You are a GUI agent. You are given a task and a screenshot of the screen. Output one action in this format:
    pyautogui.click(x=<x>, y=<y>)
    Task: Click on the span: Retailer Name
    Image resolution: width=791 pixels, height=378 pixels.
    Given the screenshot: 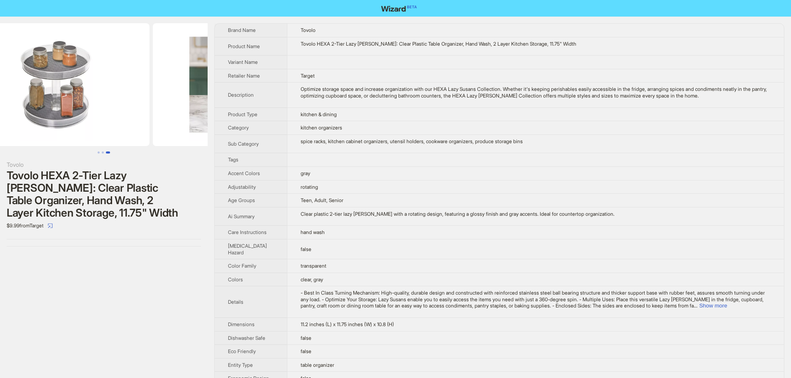 What is the action you would take?
    pyautogui.click(x=244, y=76)
    